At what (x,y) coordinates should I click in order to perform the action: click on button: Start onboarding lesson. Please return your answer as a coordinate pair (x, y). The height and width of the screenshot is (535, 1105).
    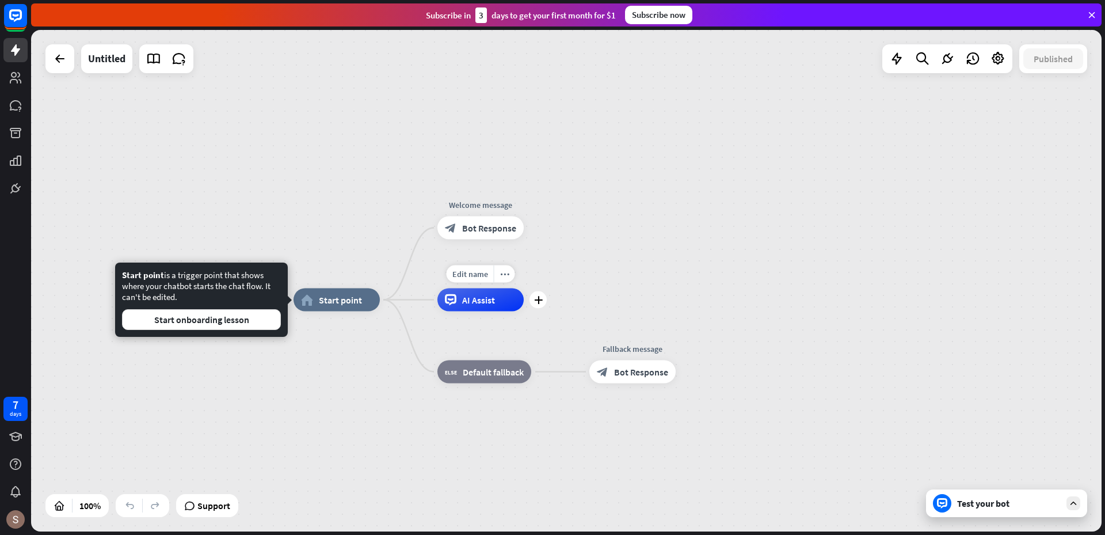
    Looking at the image, I should click on (201, 319).